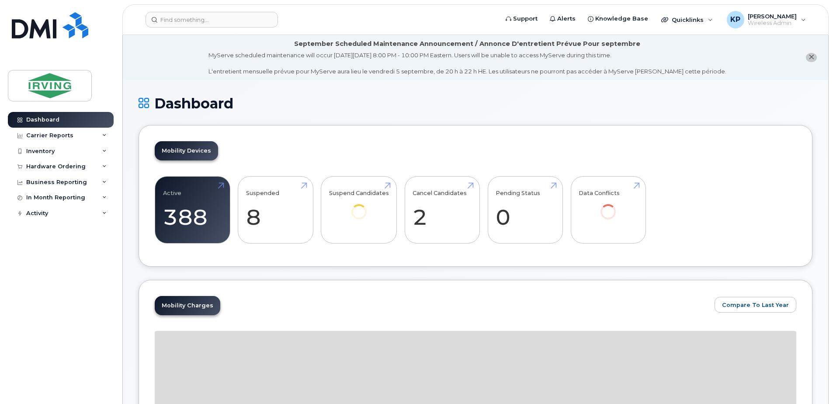  I want to click on a: Cancel Candidates 2, so click(442, 210).